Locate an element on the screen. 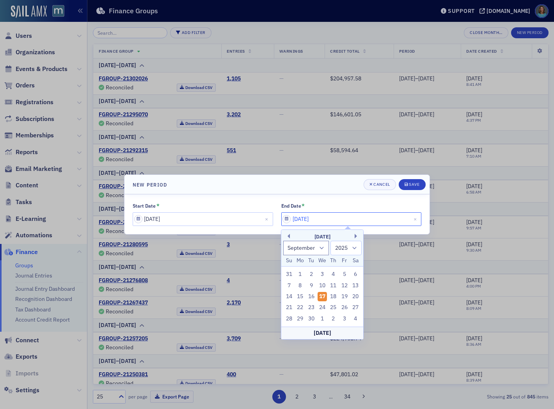 This screenshot has width=554, height=409. div: Choose Saturday, September 6th, 2025 is located at coordinates (355, 274).